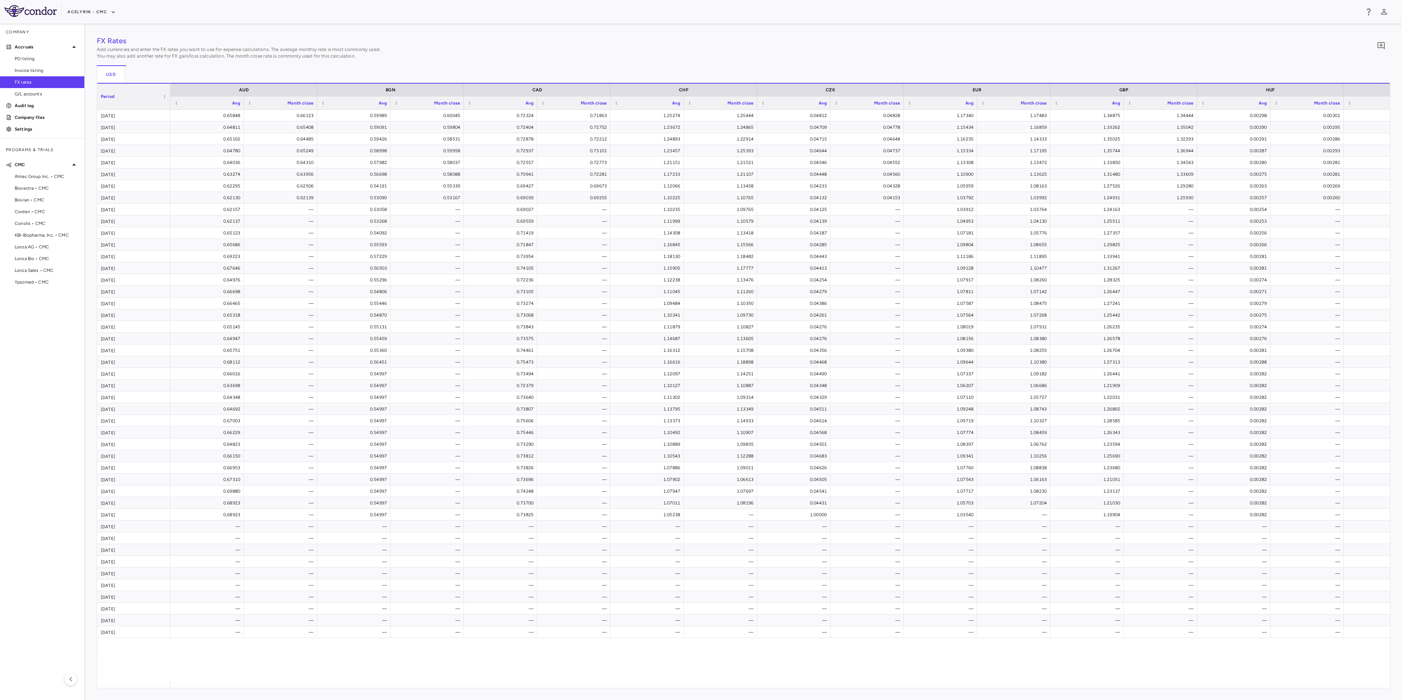  What do you see at coordinates (722, 233) in the screenshot?
I see `div: 1.13418` at bounding box center [722, 233].